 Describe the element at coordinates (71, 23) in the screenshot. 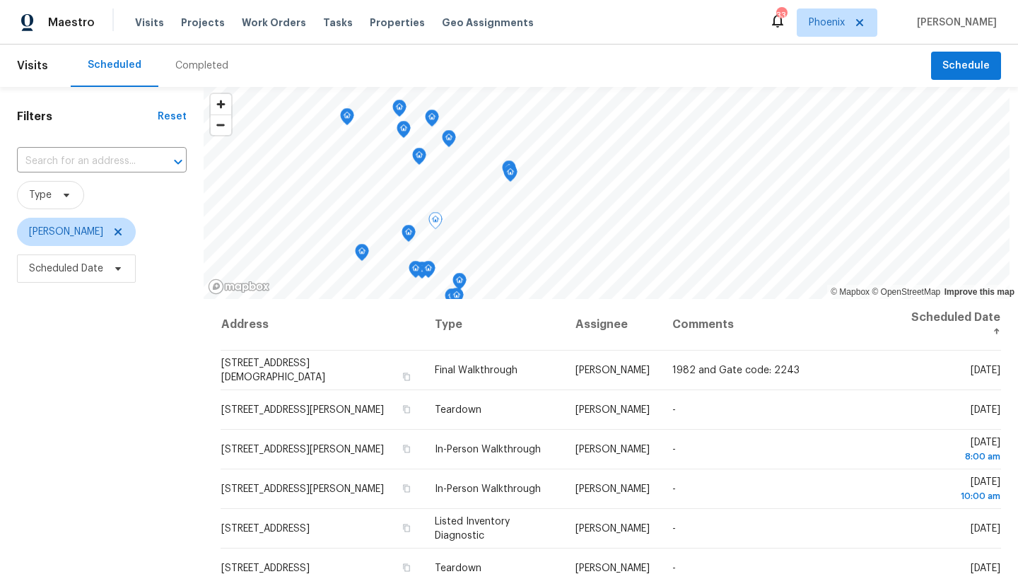

I see `span: Maestro` at that location.